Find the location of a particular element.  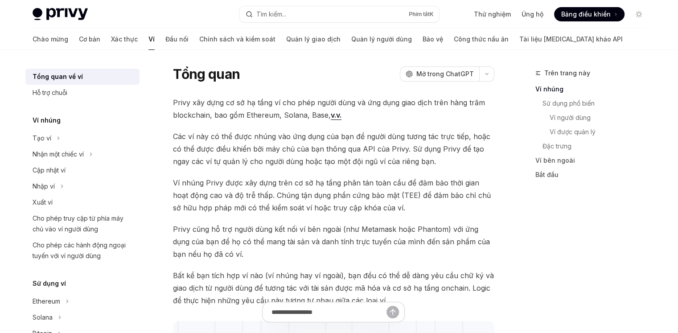

font: Sử dụng phổ biến is located at coordinates (568, 103).